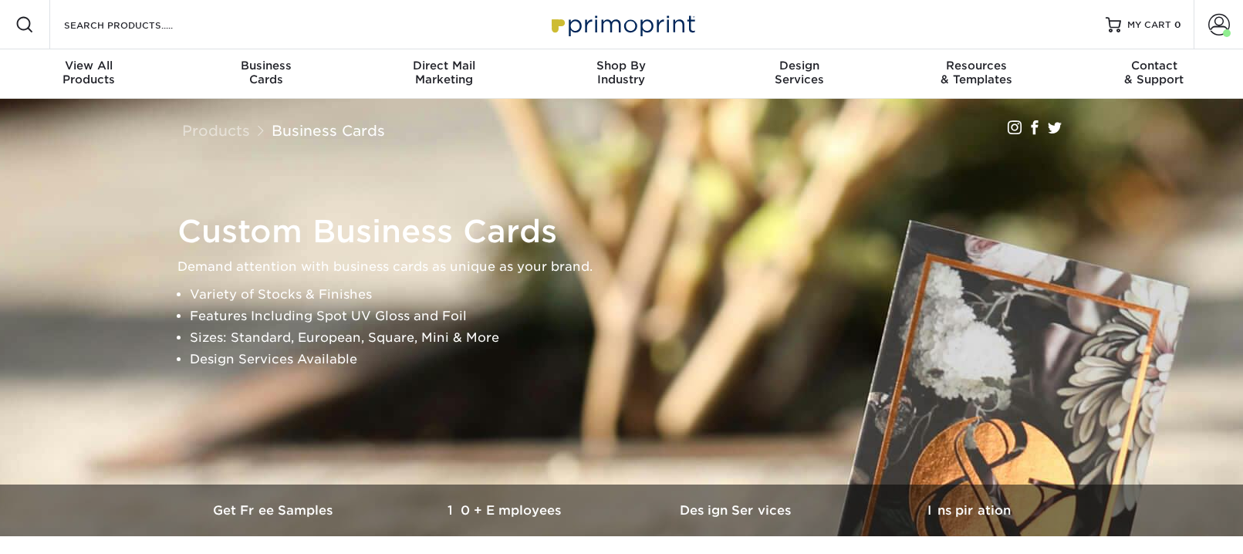 The height and width of the screenshot is (554, 1243). What do you see at coordinates (275, 510) in the screenshot?
I see `h3: Get Free Samples` at bounding box center [275, 510].